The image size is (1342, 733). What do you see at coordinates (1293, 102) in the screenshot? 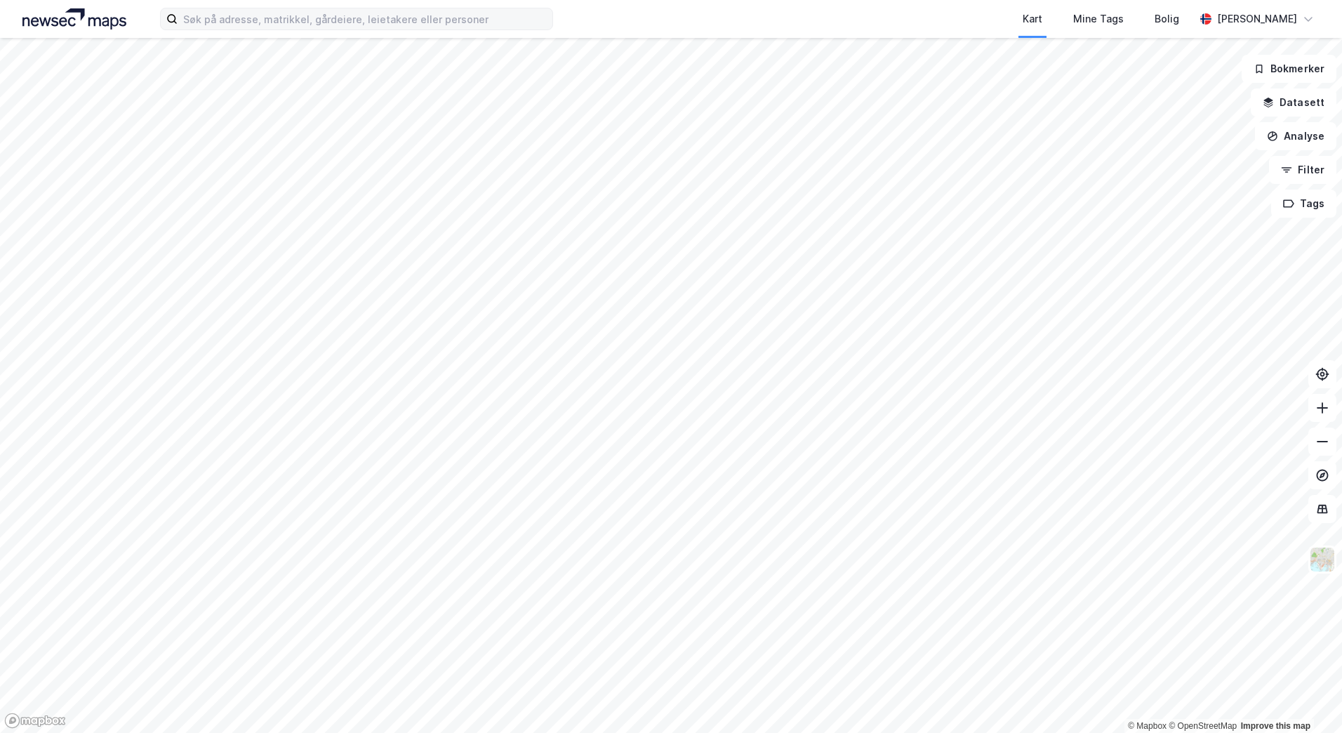
I see `button: Datasett` at bounding box center [1293, 102].